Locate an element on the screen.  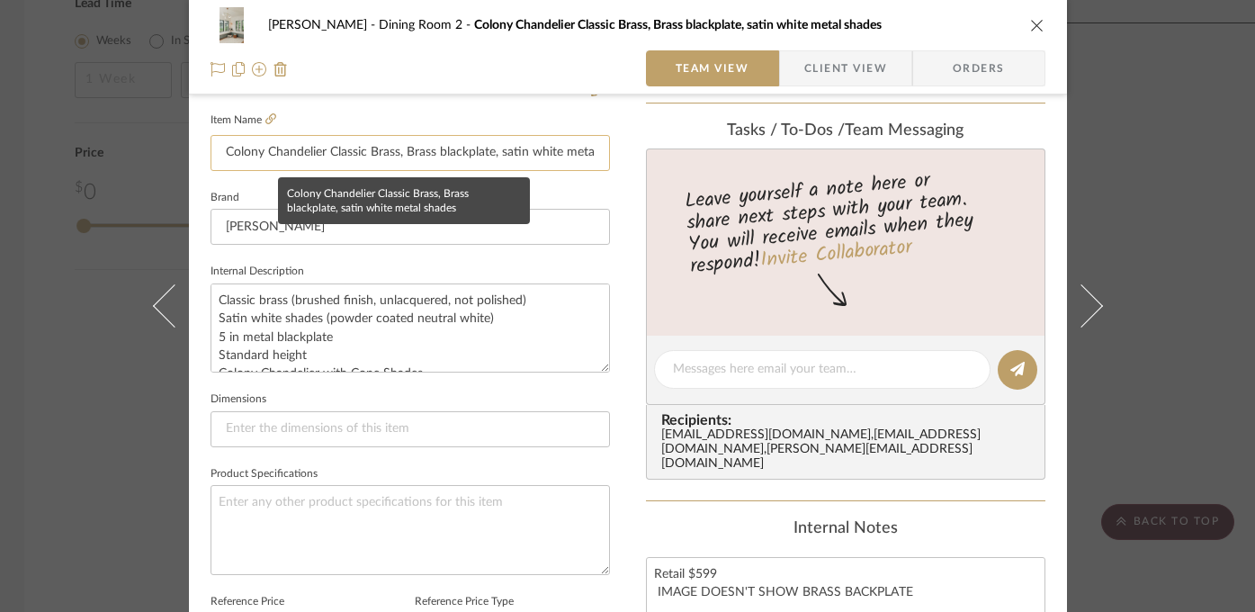
span: Colony Chandelier Classic Brass, Brass blackplate, satin white metal shades is located at coordinates (677, 25).